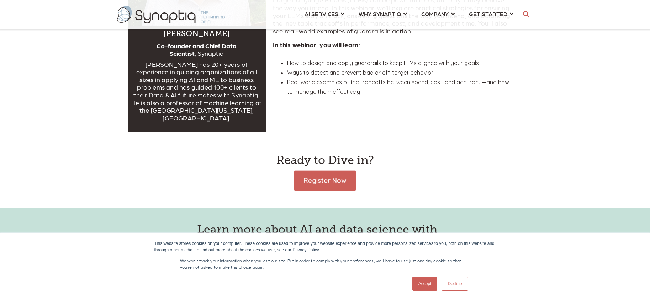 The image size is (650, 300). What do you see at coordinates (196, 49) in the screenshot?
I see `strong: Co-founder and Chief Data Scientist` at bounding box center [196, 49].